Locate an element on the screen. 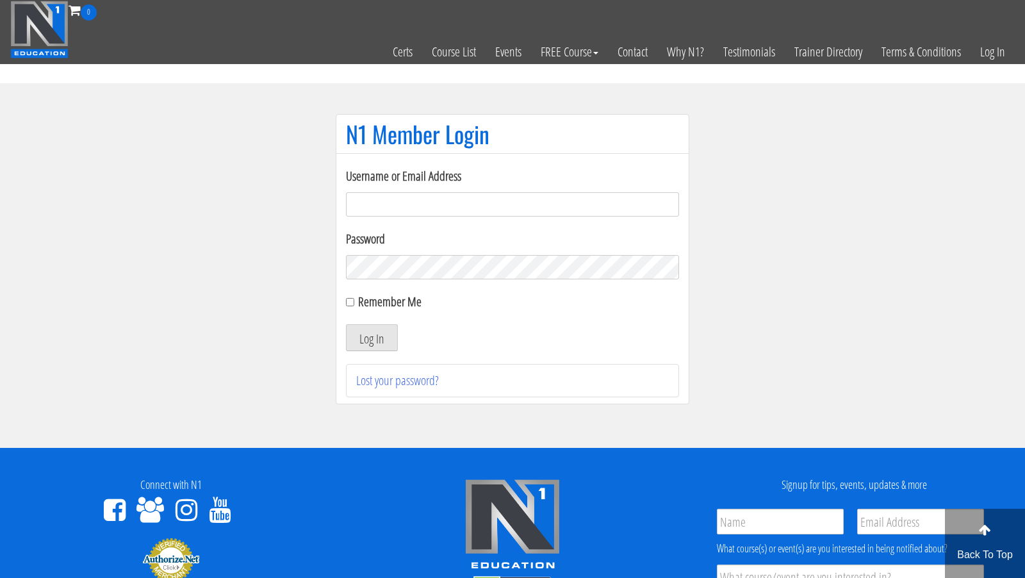  a: Events is located at coordinates (508, 52).